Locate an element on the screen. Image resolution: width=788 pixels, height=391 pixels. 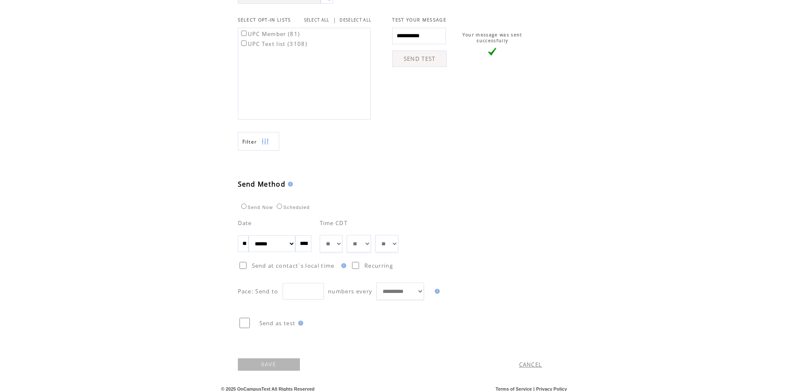
span: Recurring is located at coordinates (378, 266).